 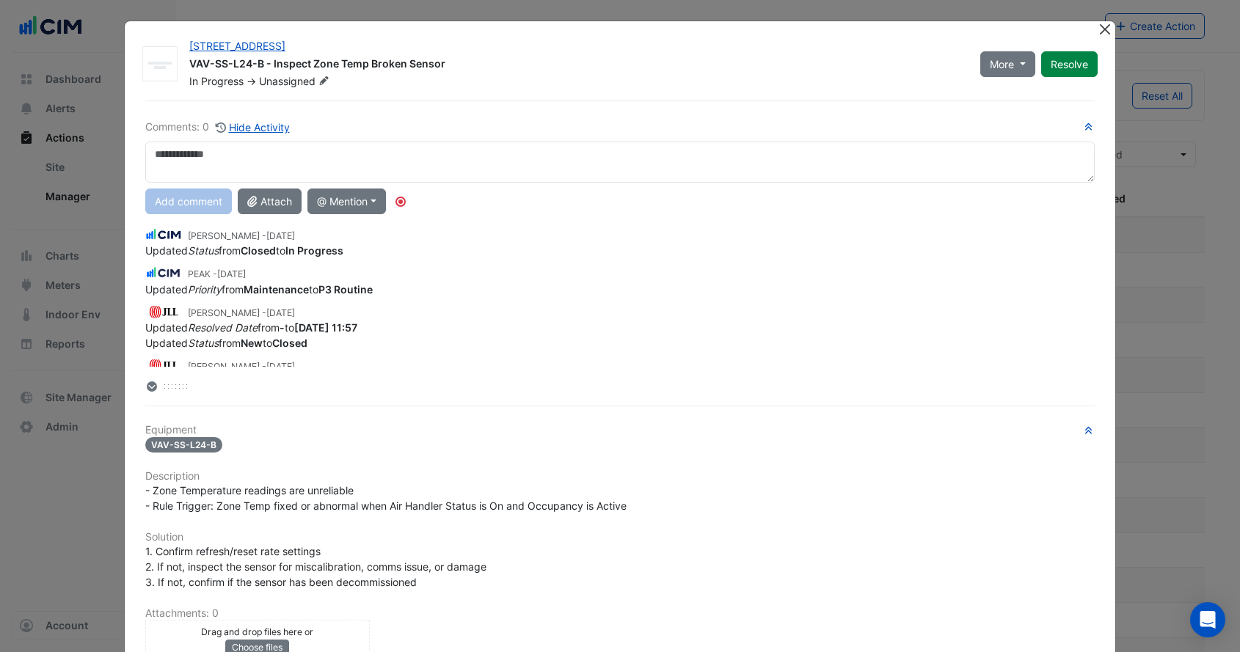 I want to click on span: 2025-09-19 09:25:56, so click(x=280, y=235).